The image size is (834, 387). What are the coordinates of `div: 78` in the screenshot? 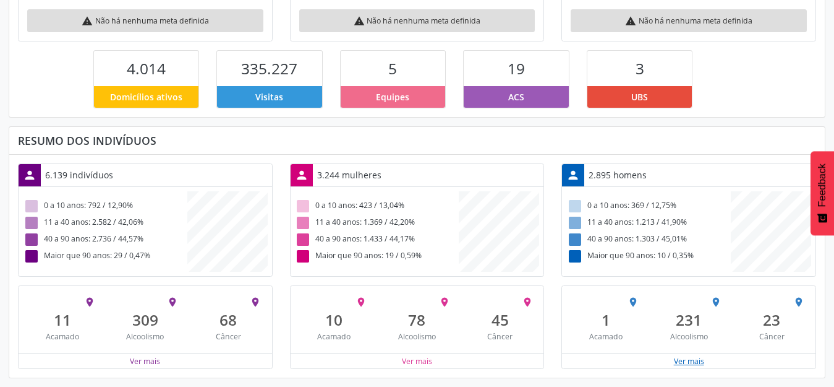 It's located at (417, 319).